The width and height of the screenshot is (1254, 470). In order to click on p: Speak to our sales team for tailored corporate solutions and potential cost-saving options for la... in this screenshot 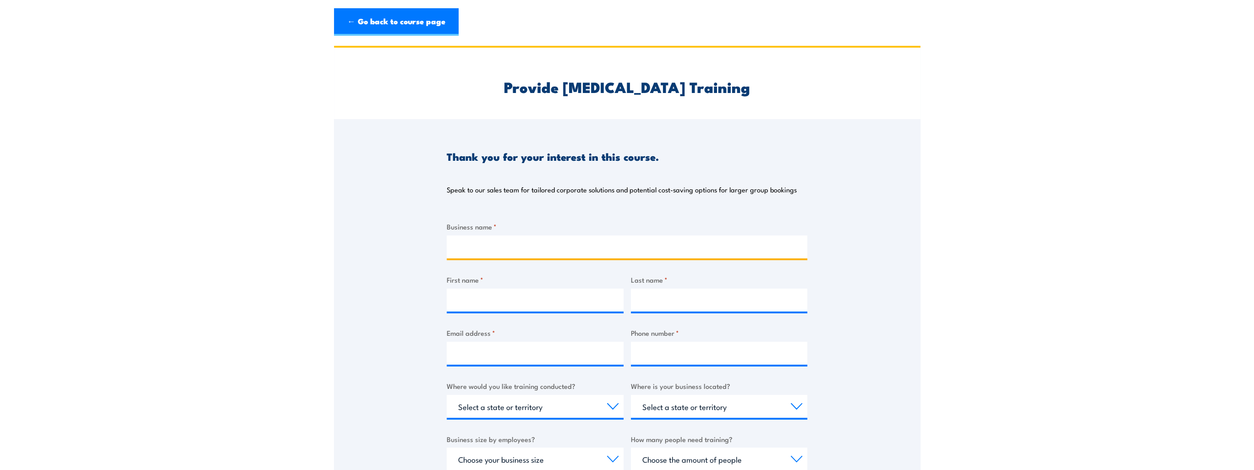, I will do `click(622, 190)`.